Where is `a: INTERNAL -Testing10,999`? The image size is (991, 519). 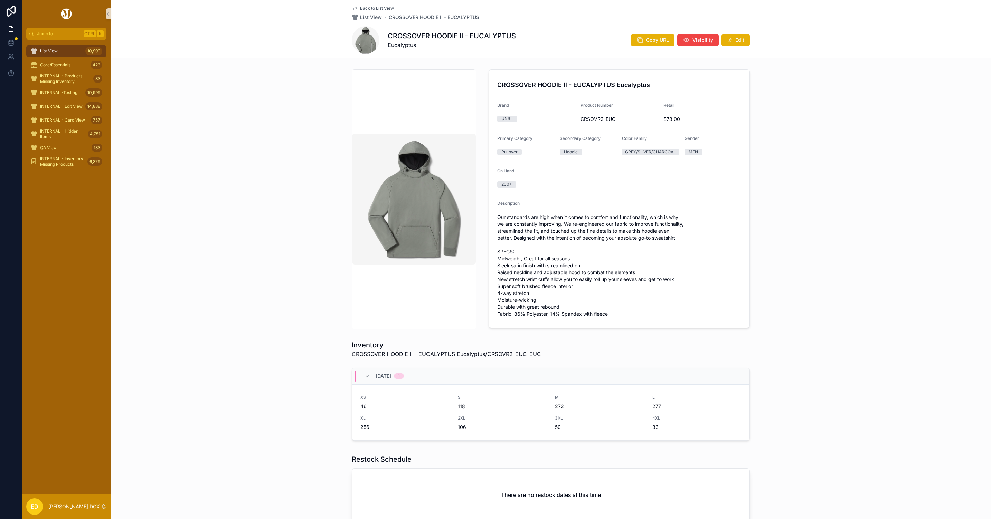 a: INTERNAL -Testing10,999 is located at coordinates (66, 93).